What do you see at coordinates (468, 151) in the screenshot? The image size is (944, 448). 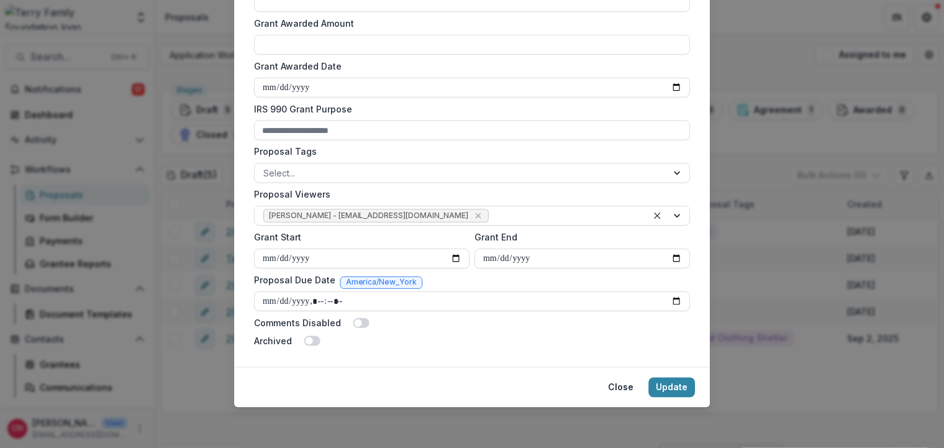 I see `label: Proposal Tags` at bounding box center [468, 151].